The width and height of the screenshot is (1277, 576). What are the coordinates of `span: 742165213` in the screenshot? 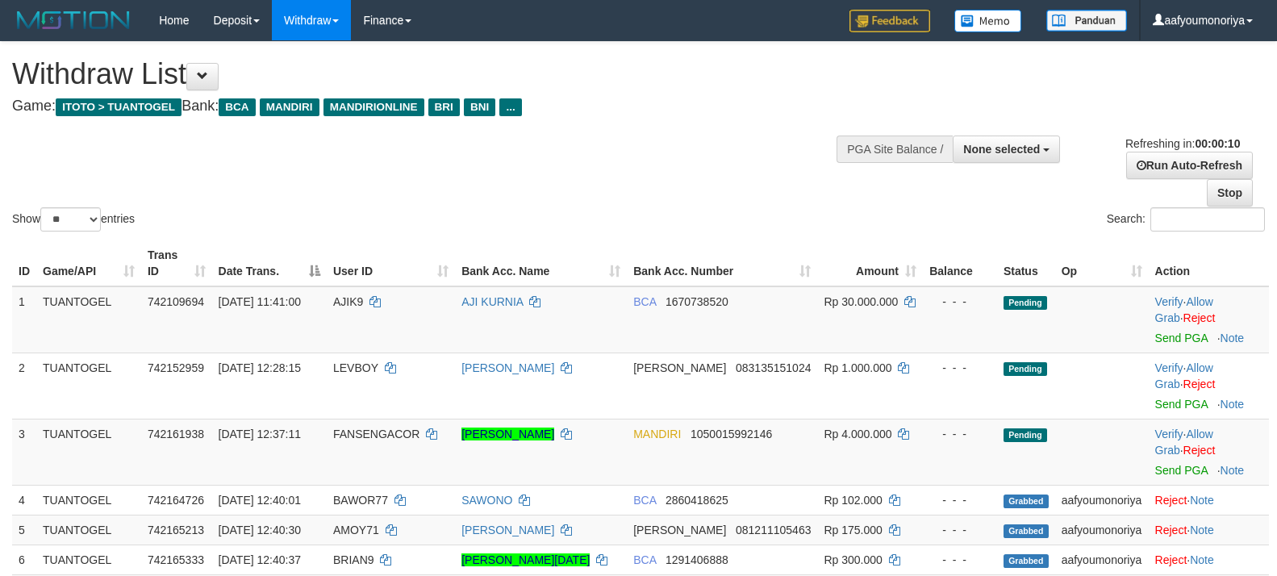 It's located at (176, 530).